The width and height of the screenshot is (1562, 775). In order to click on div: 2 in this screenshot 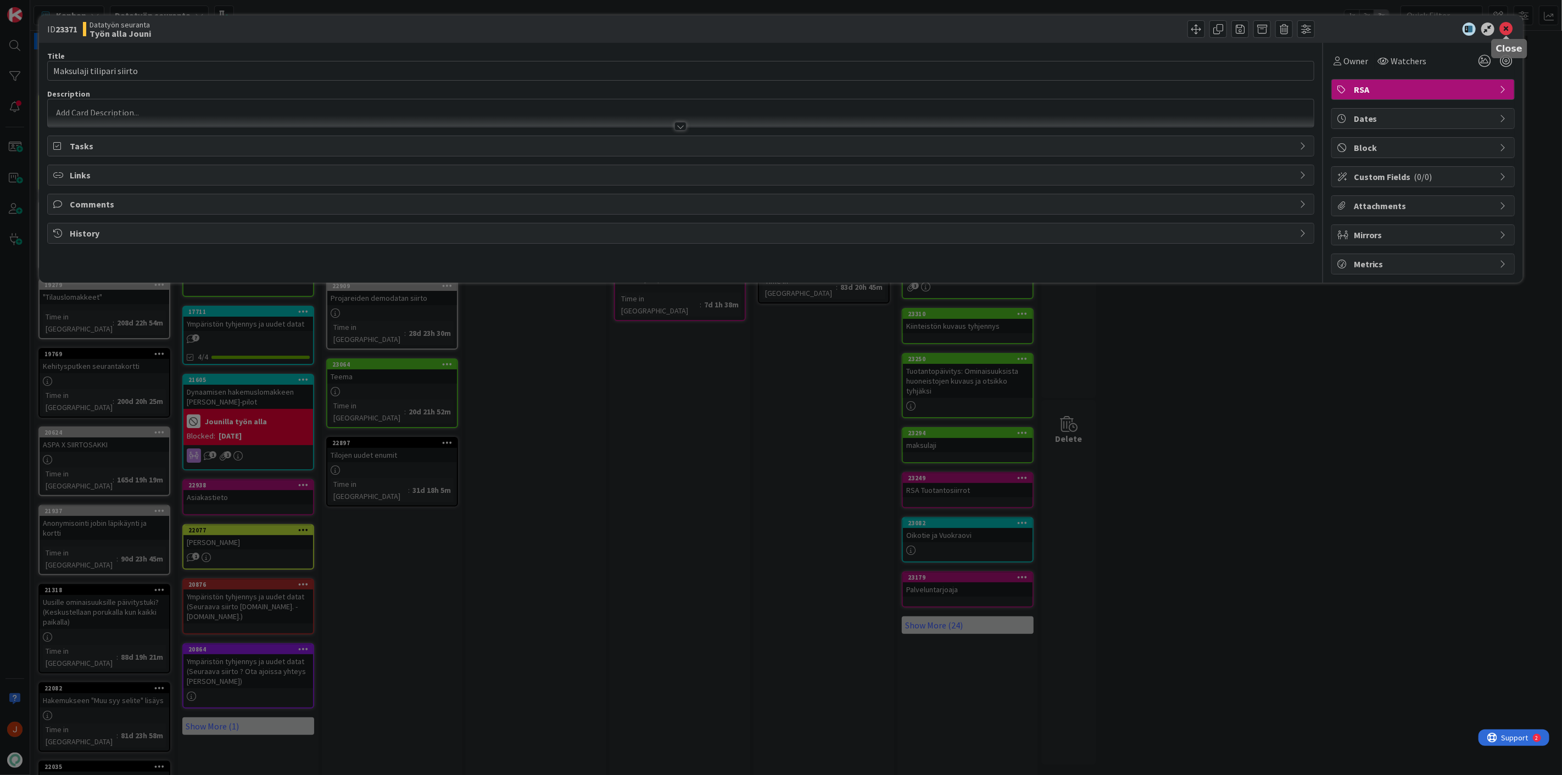, I will do `click(58, 9)`.